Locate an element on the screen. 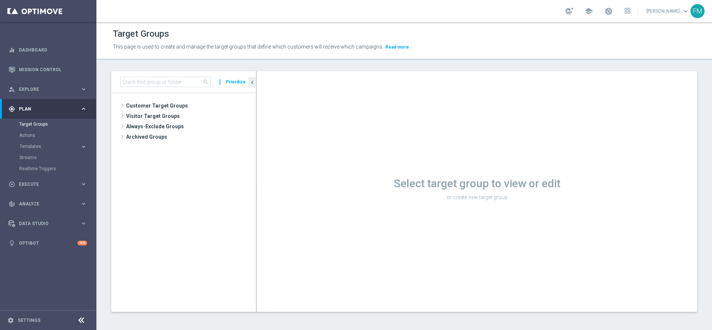  span: Explore is located at coordinates (49, 89).